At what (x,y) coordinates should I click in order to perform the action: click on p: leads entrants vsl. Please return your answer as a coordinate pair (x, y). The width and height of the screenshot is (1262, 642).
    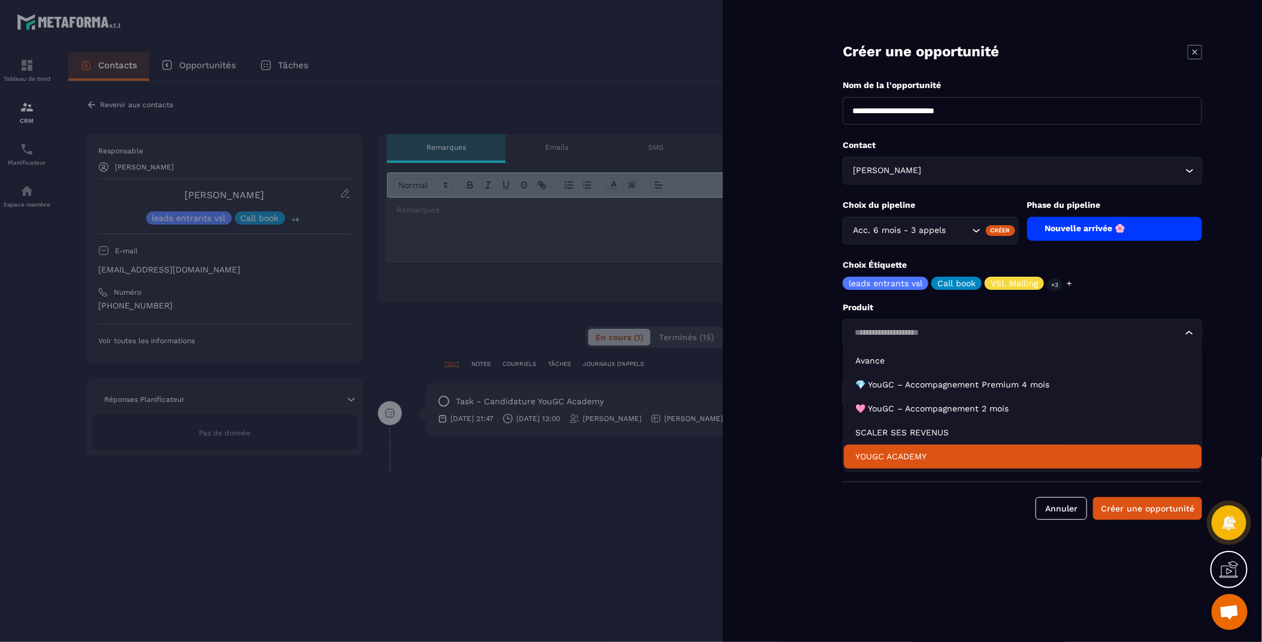
    Looking at the image, I should click on (885, 283).